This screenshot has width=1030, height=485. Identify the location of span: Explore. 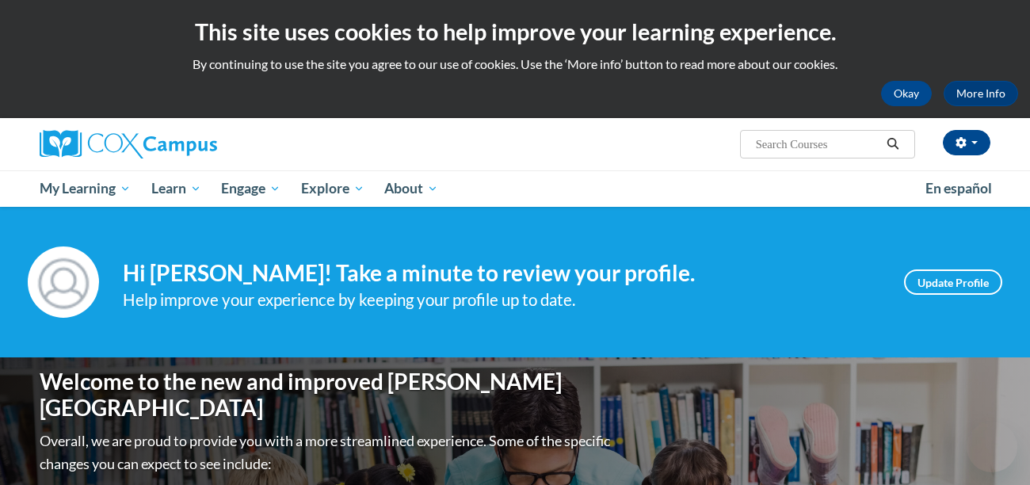
(333, 189).